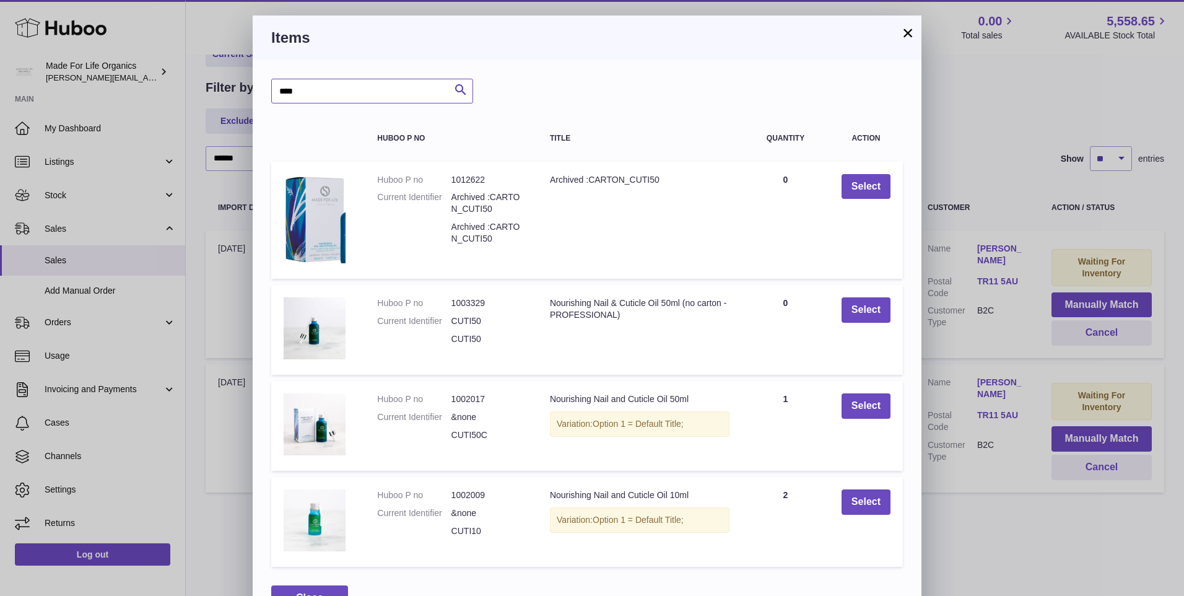 The image size is (1184, 596). What do you see at coordinates (488, 399) in the screenshot?
I see `dd: 1002017` at bounding box center [488, 399].